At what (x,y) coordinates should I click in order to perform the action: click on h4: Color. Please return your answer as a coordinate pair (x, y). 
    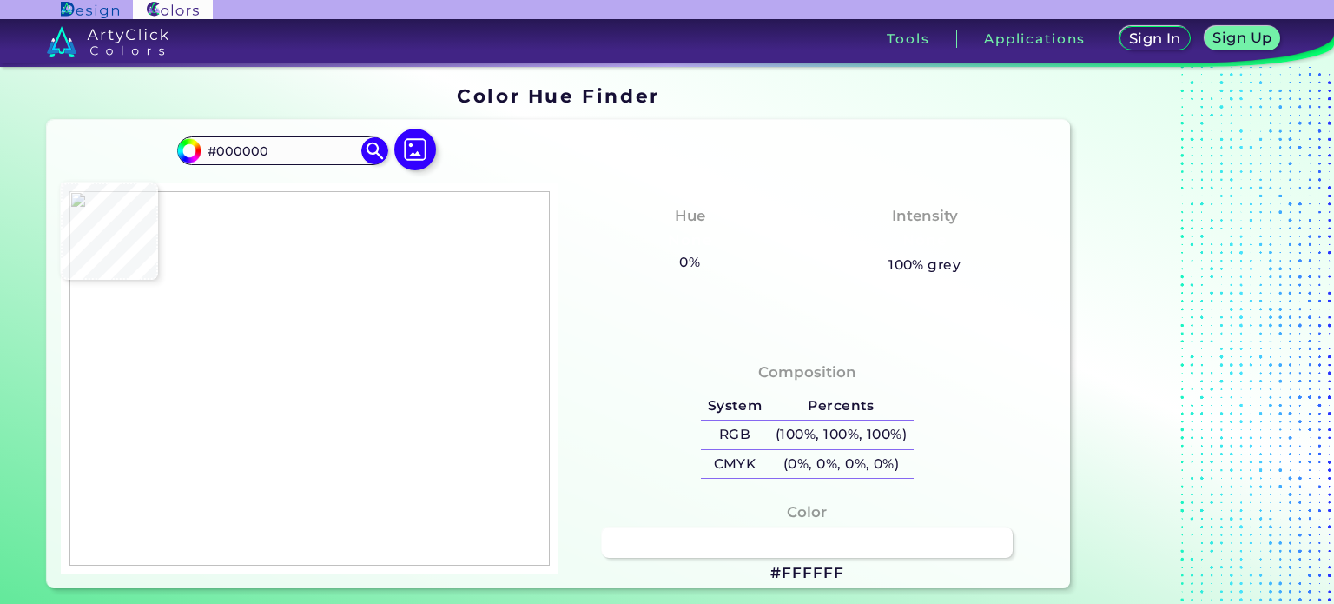
    Looking at the image, I should click on (807, 512).